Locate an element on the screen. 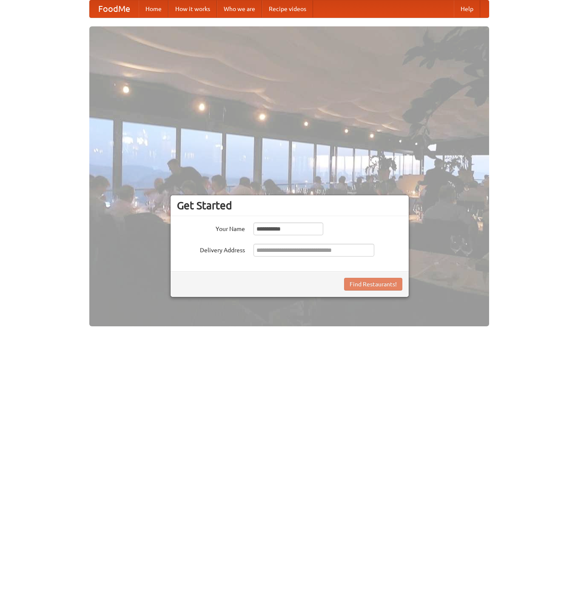 The width and height of the screenshot is (578, 602). a: Recipe videos is located at coordinates (288, 9).